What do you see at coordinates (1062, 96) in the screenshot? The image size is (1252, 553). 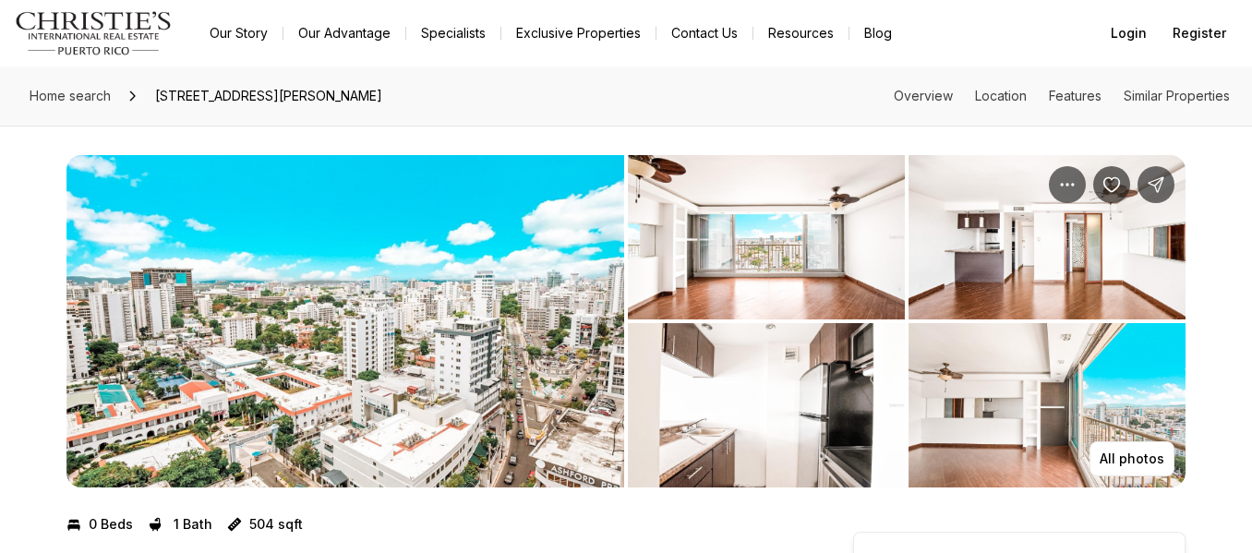 I see `nav: Page section menu` at bounding box center [1062, 96].